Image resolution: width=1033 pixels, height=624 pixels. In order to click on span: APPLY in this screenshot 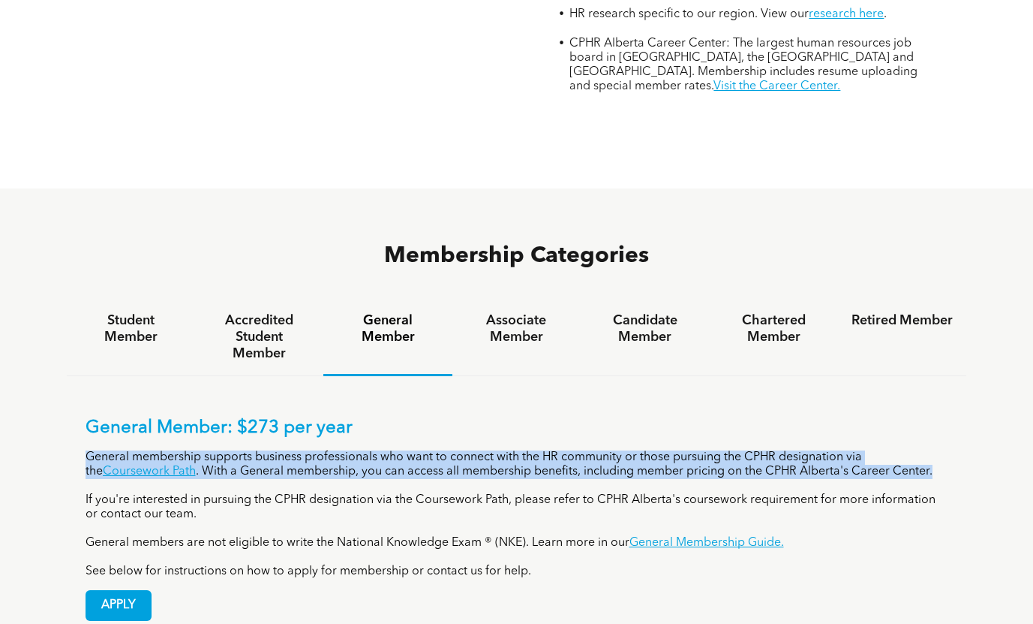, I will do `click(119, 605)`.